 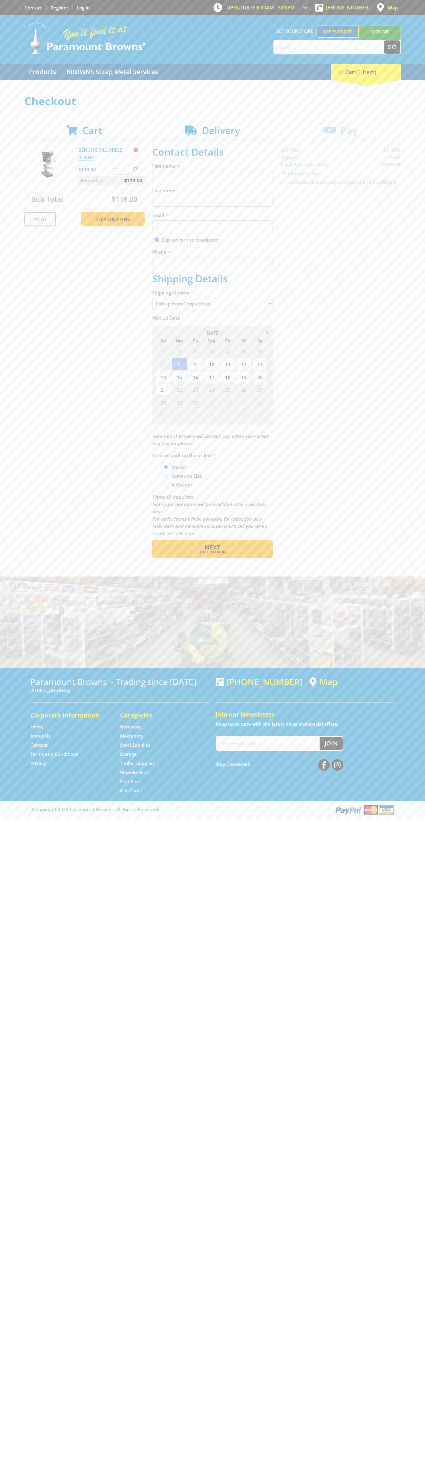 What do you see at coordinates (212, 318) in the screenshot?
I see `label: Pick Up Date` at bounding box center [212, 318].